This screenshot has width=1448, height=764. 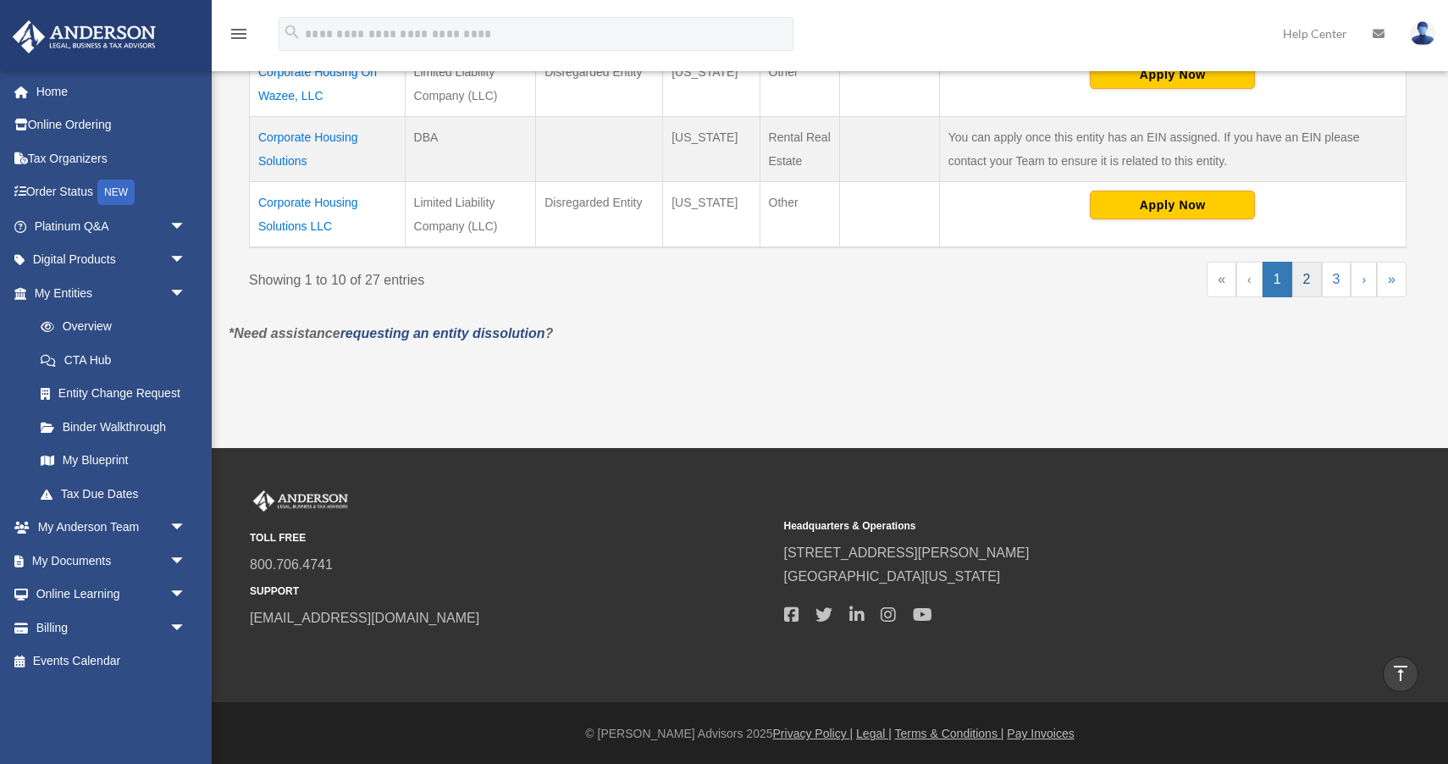 I want to click on a: Digital Productsarrow_drop_down, so click(x=112, y=260).